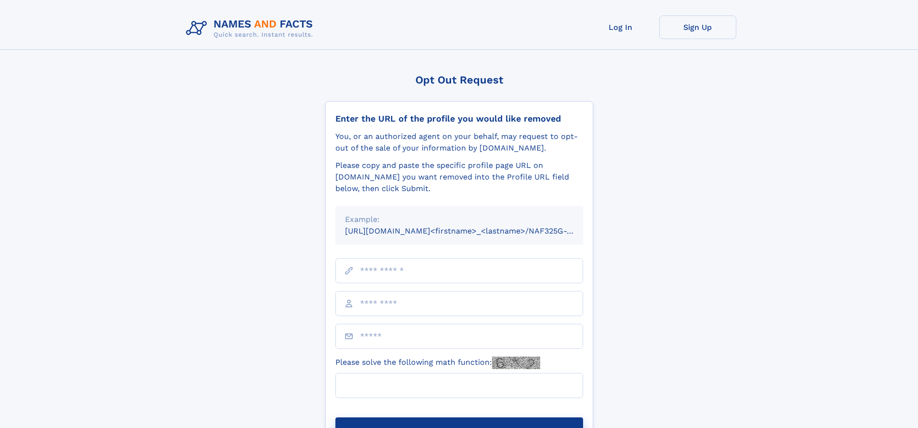 This screenshot has width=918, height=428. I want to click on a: Sign Up, so click(698, 27).